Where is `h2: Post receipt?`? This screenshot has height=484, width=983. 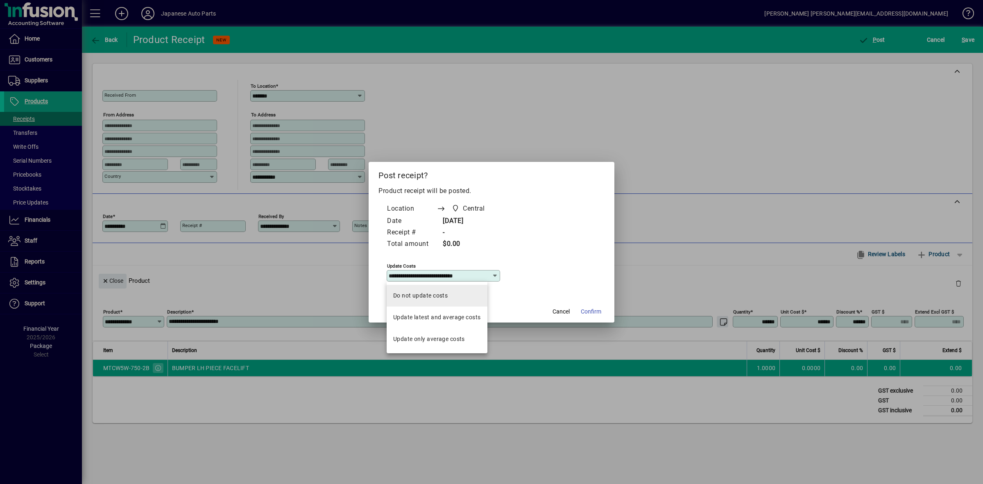
h2: Post receipt? is located at coordinates (492, 174).